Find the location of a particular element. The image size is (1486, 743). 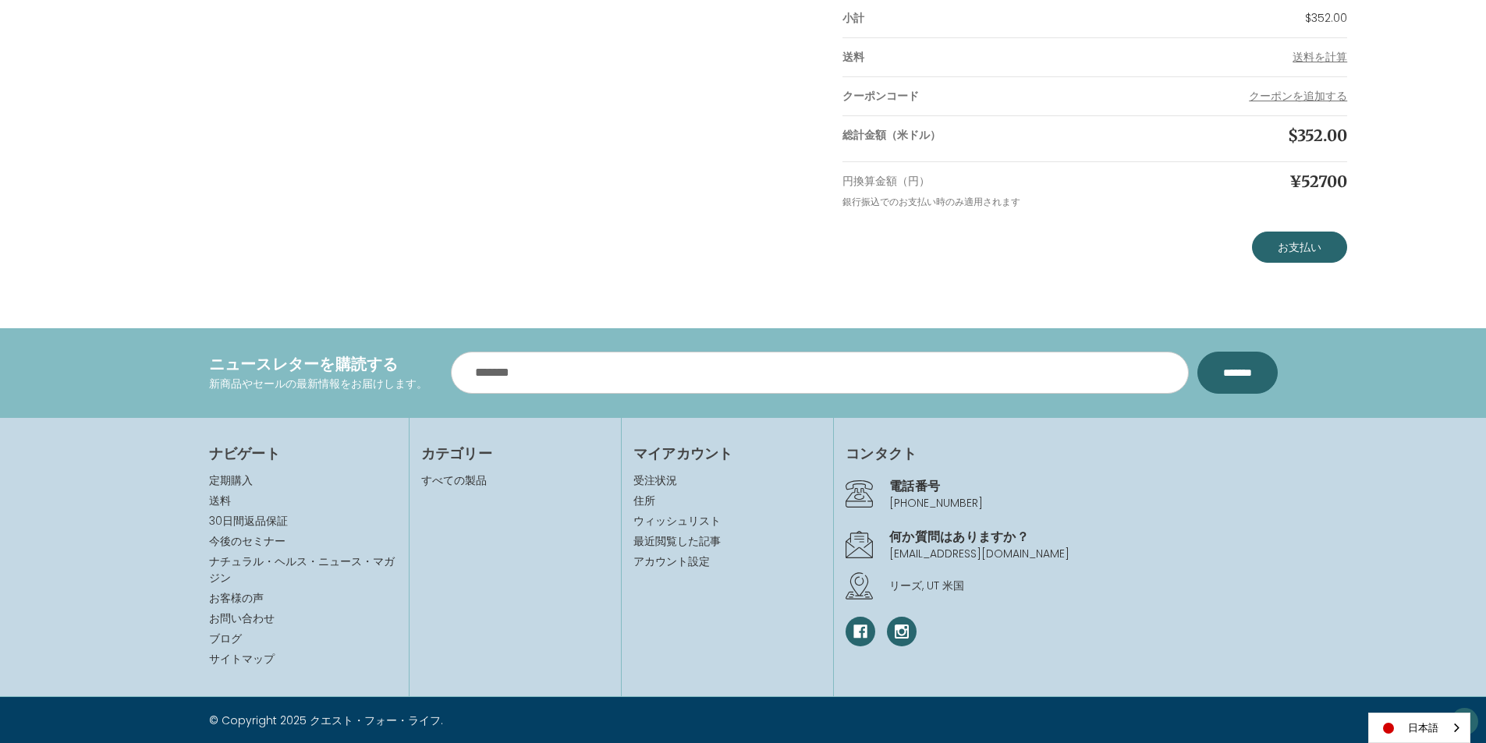

div: Language is located at coordinates (1419, 728).